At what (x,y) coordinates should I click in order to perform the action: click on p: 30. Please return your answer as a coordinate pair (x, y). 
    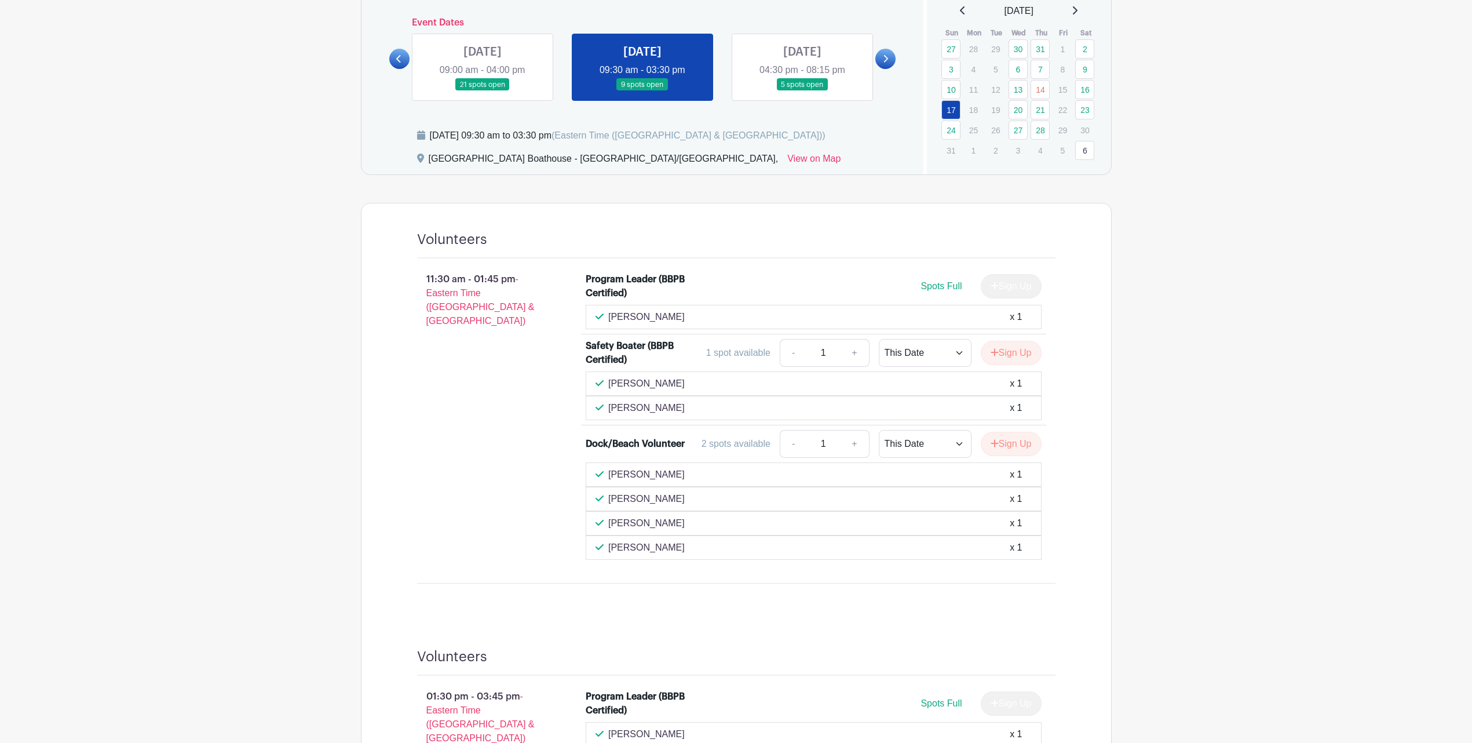
    Looking at the image, I should click on (1084, 130).